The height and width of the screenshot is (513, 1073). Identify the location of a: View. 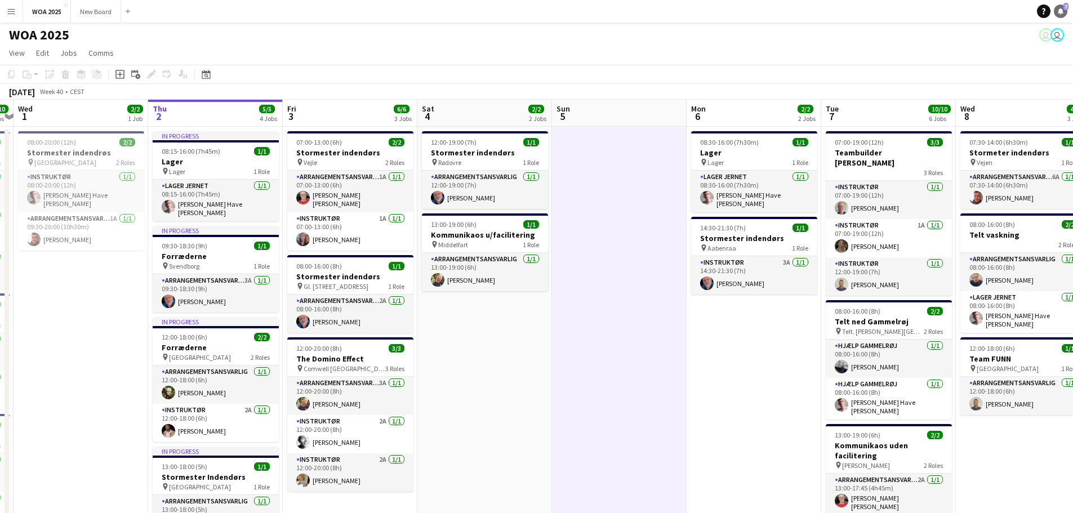
(17, 53).